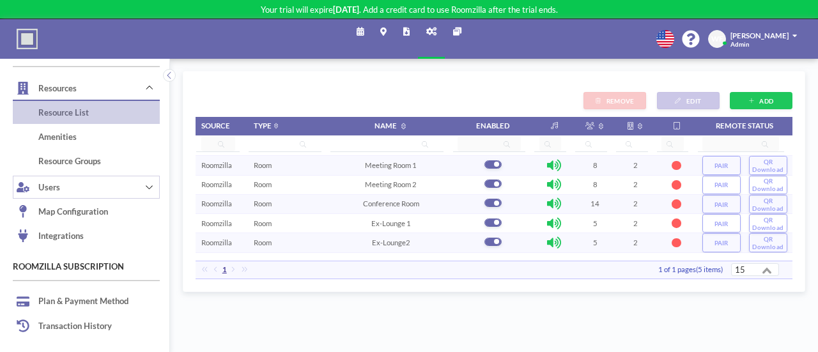  Describe the element at coordinates (73, 301) in the screenshot. I see `h4: Plan & Payment Method` at that location.